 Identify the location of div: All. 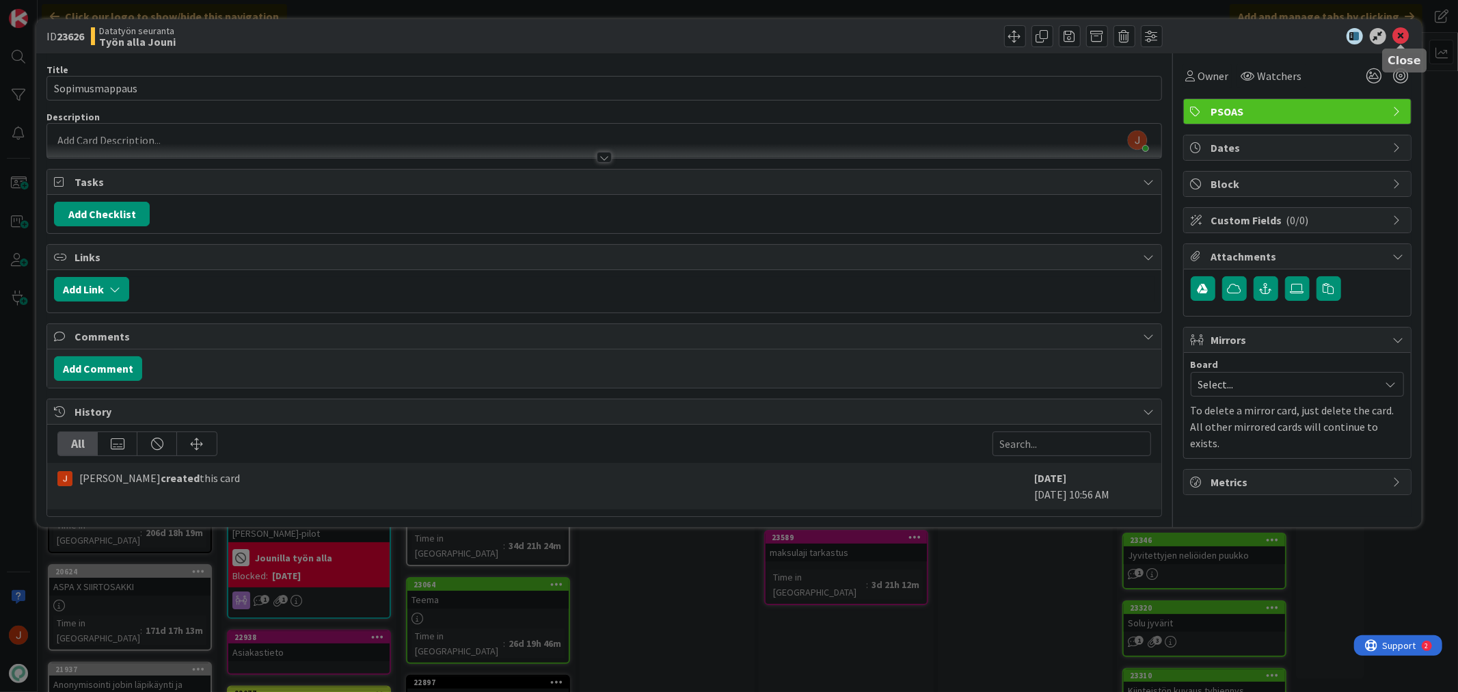
(78, 444).